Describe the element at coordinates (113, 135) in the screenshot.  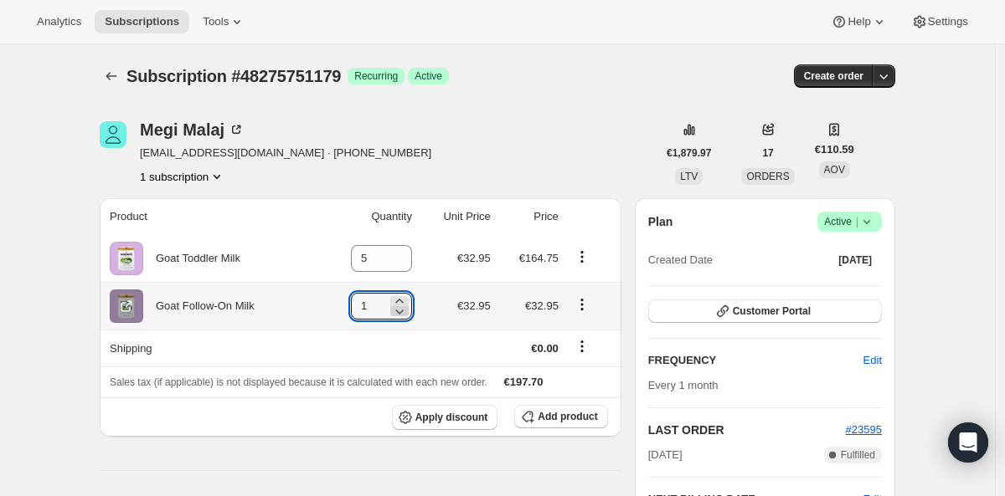
I see `span: Megi Malaj` at that location.